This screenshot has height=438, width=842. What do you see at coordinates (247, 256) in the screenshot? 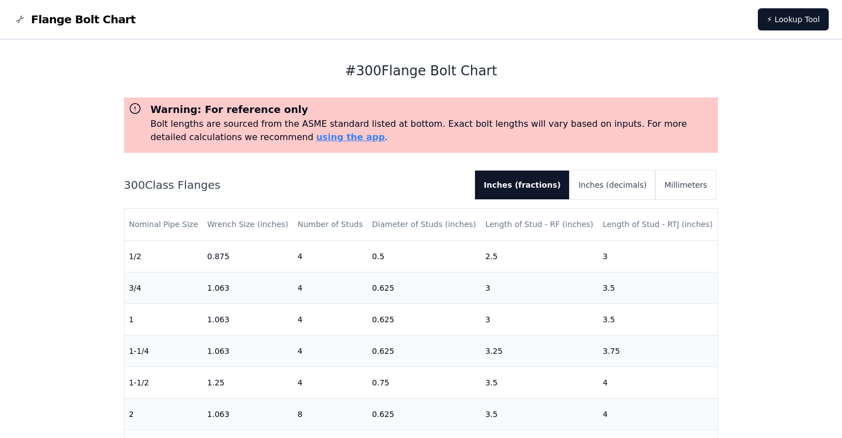
I see `td: 0.875` at bounding box center [247, 256].